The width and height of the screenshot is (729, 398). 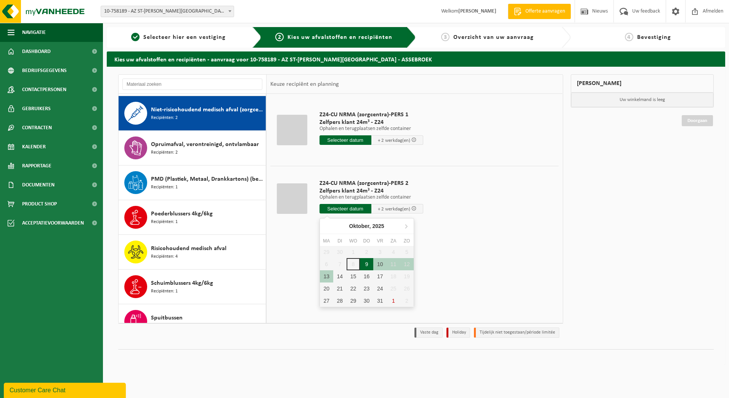 I want to click on div: 9, so click(x=366, y=264).